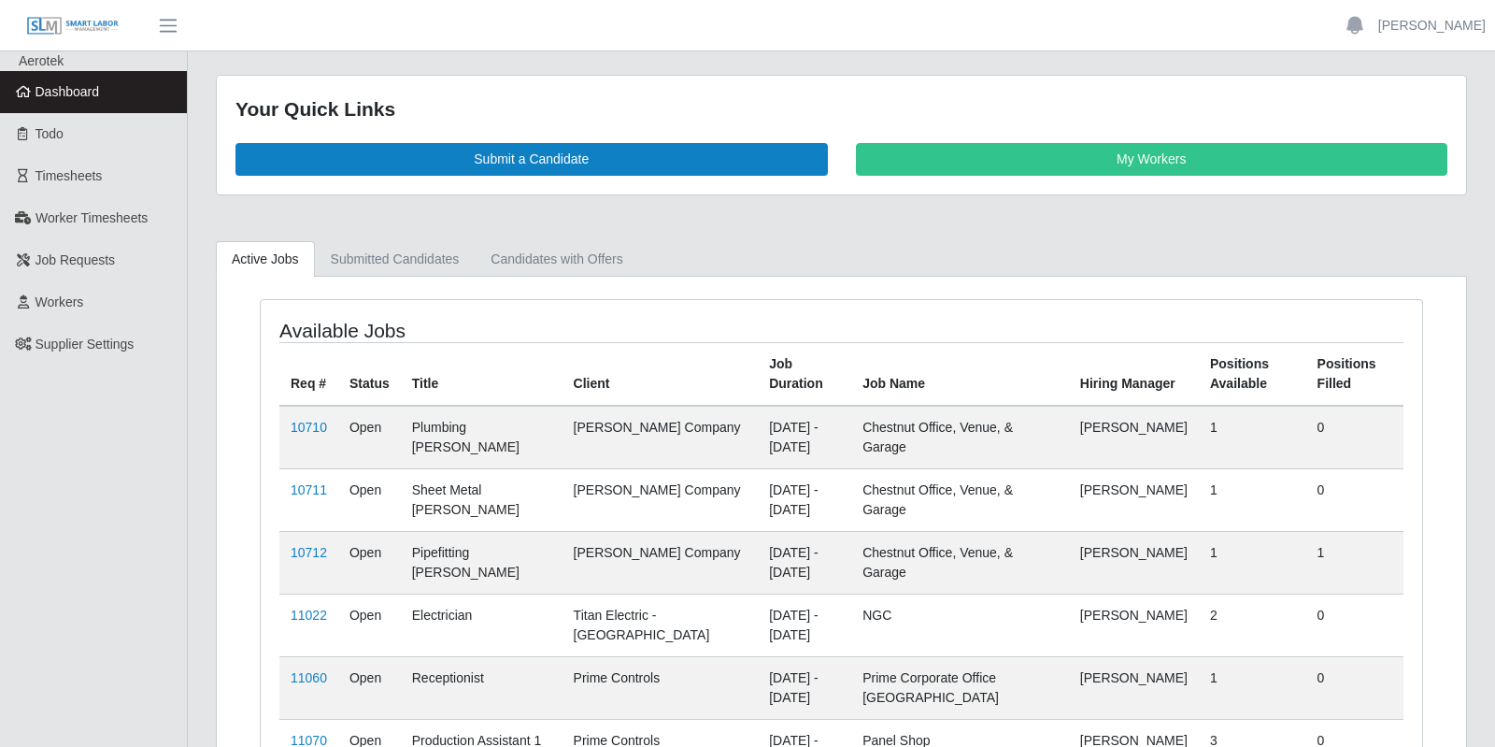  I want to click on th: Client, so click(661, 374).